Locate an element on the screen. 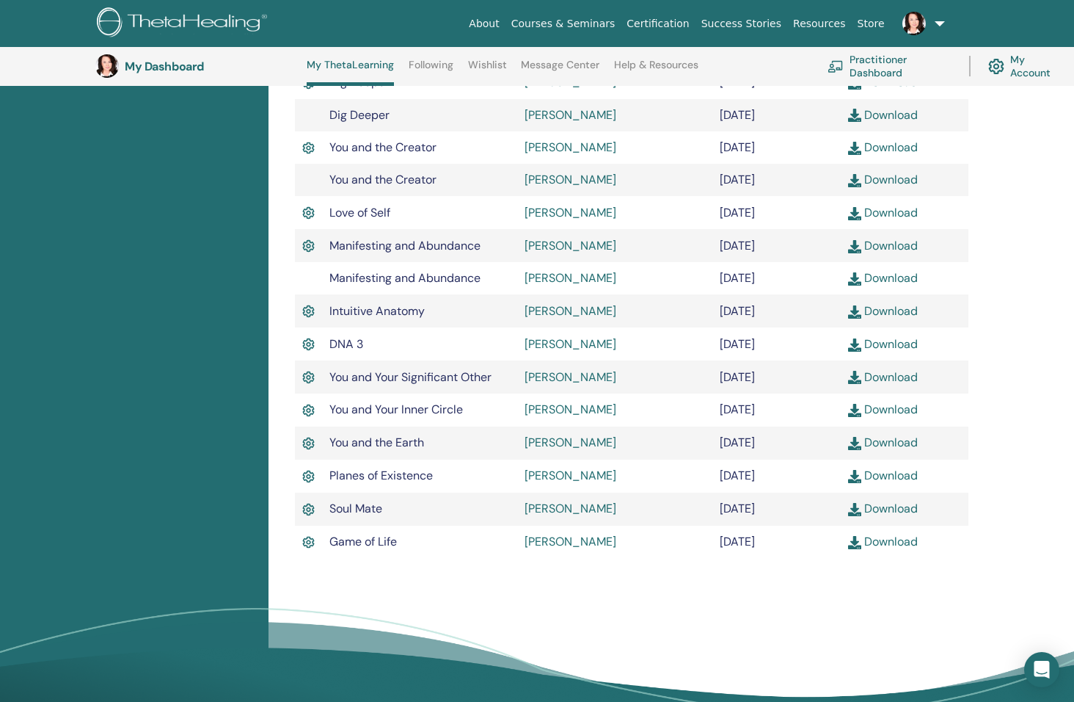  a: Wishlist is located at coordinates (487, 70).